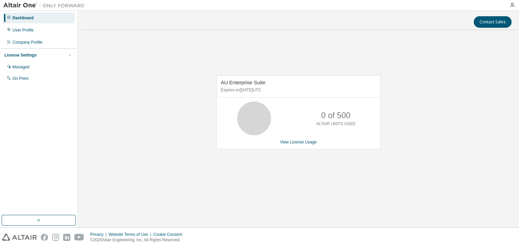  I want to click on img: youtube.svg, so click(79, 237).